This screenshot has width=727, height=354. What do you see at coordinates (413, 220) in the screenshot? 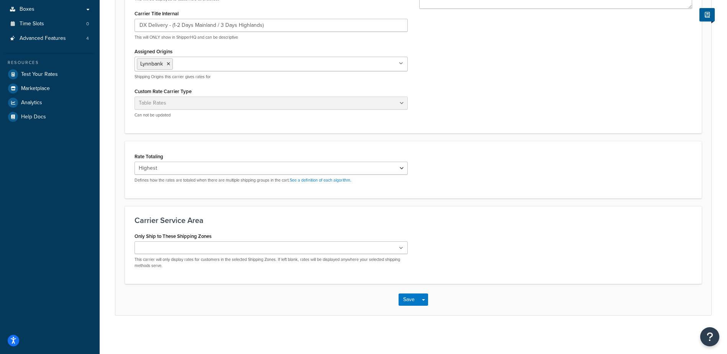
I see `h3: Carrier Service Area` at bounding box center [413, 220].